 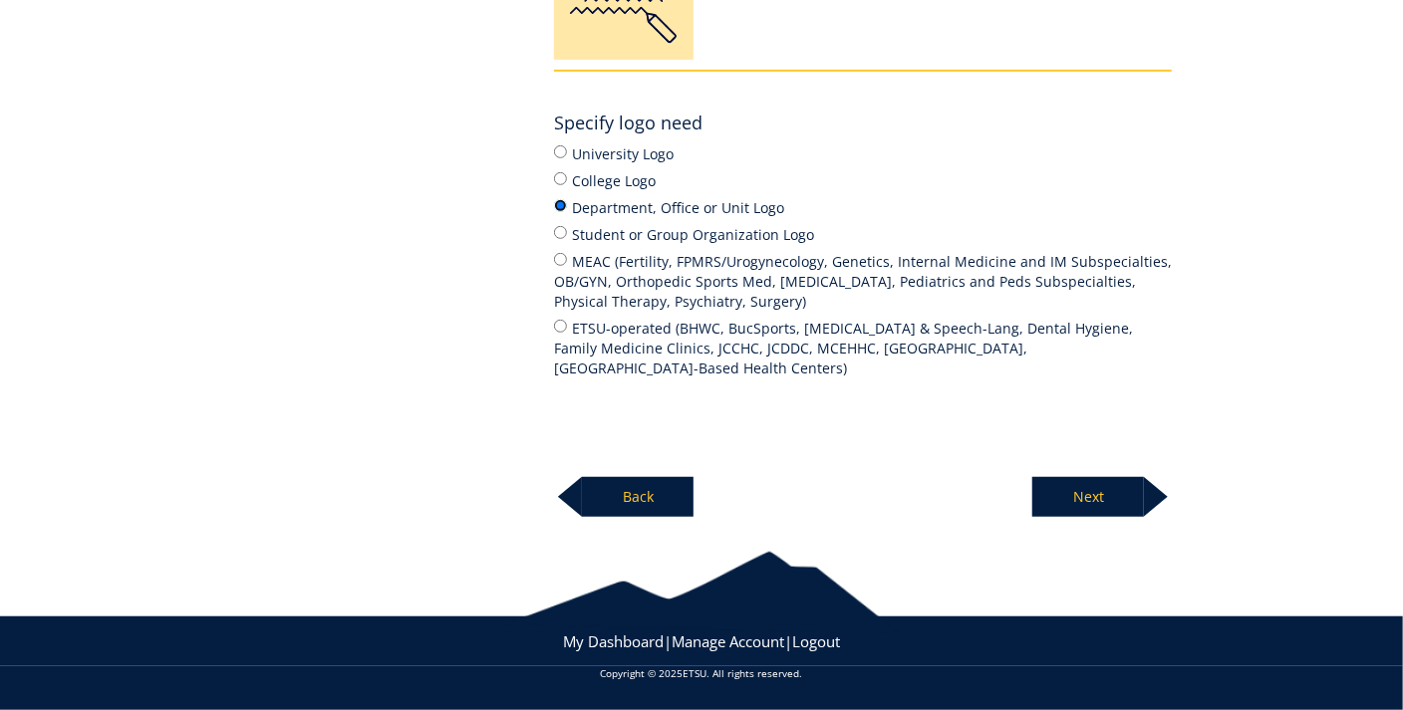 I want to click on label: University Logo, so click(x=863, y=153).